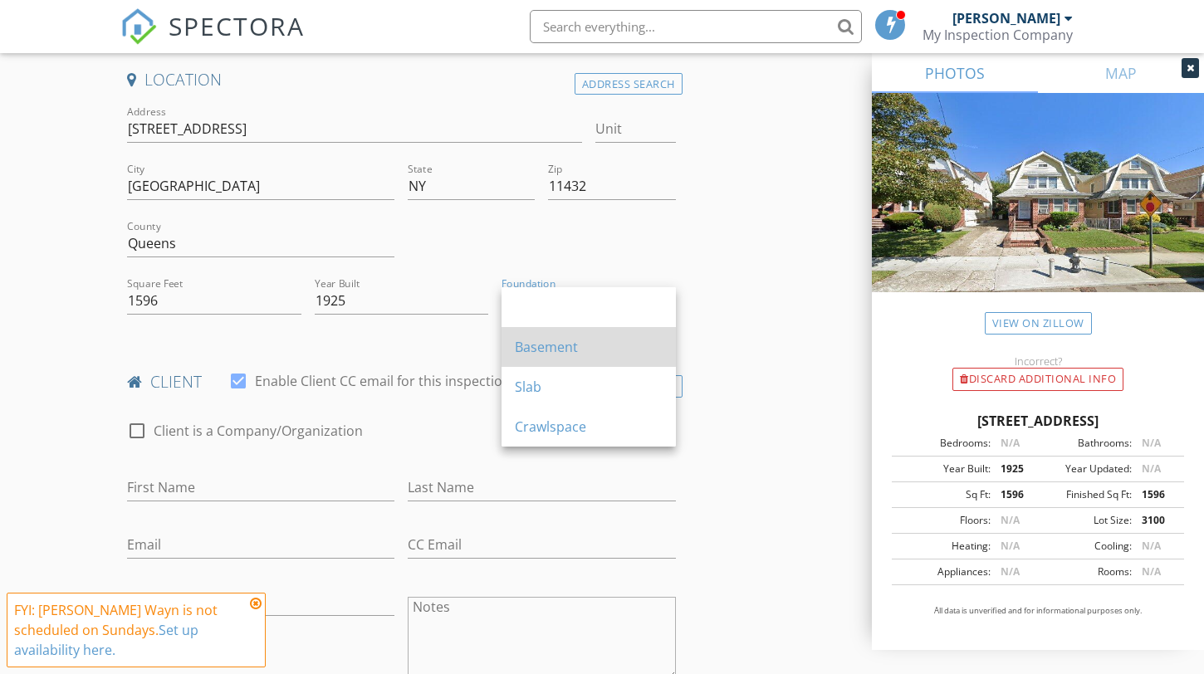 The image size is (1204, 674). Describe the element at coordinates (1038, 213) in the screenshot. I see `img: streetview` at that location.